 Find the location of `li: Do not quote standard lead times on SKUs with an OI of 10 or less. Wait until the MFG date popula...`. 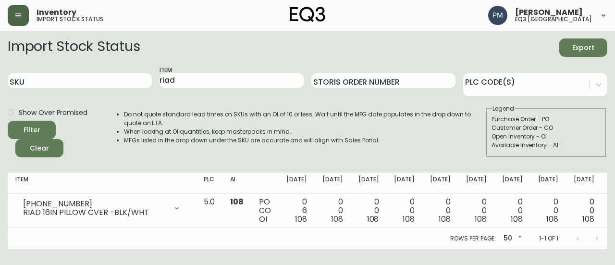

li: Do not quote standard lead times on SKUs with an OI of 10 or less. Wait until the MFG date popula... is located at coordinates (304, 119).